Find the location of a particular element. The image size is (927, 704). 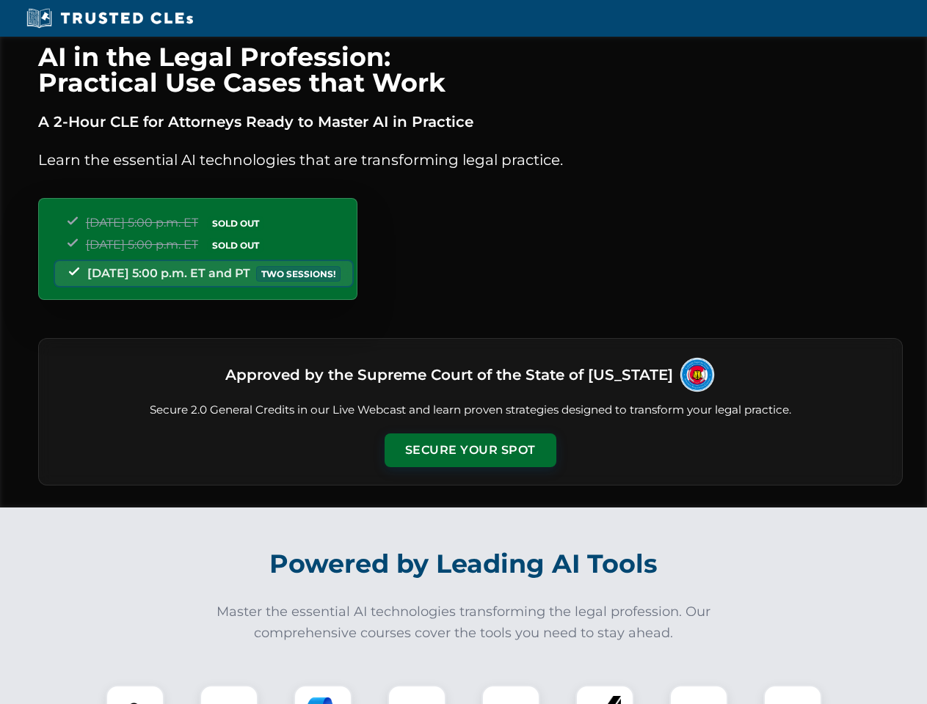

p: Learn the essential AI technologies that are transforming legal practice. is located at coordinates (470, 160).